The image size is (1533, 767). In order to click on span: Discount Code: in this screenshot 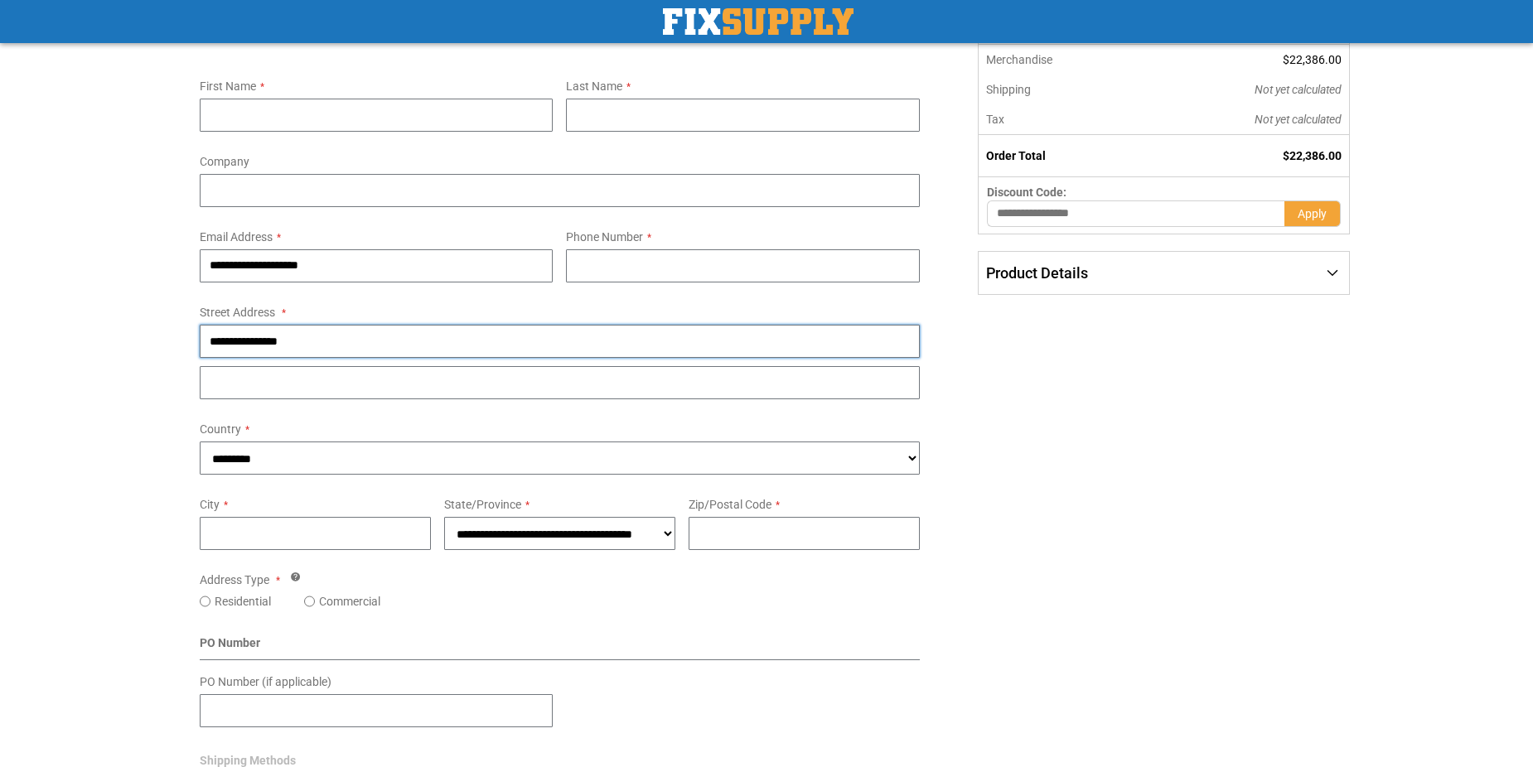, I will do `click(1027, 192)`.